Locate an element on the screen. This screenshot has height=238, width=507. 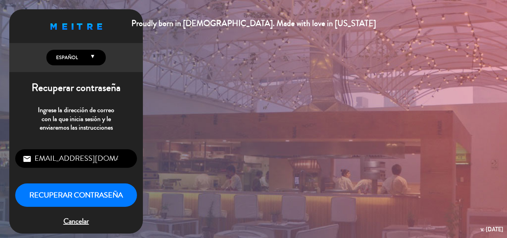
input: Correo Electrónico is located at coordinates (76, 158).